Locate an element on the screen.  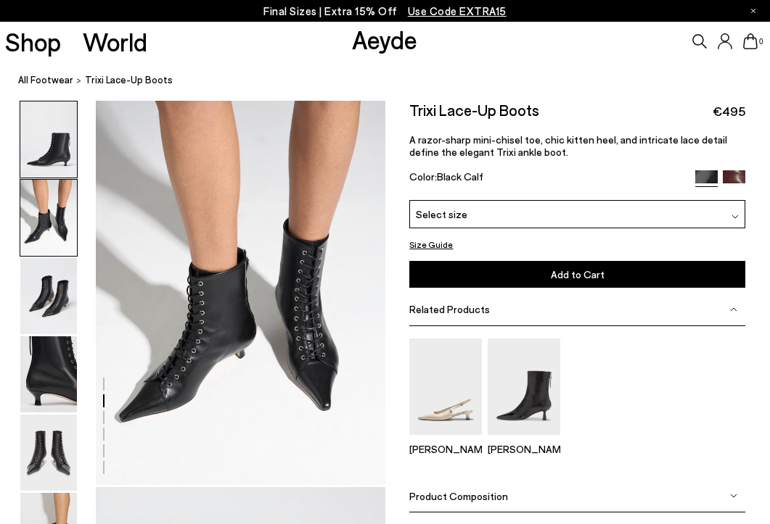
a: 0 is located at coordinates (750, 41).